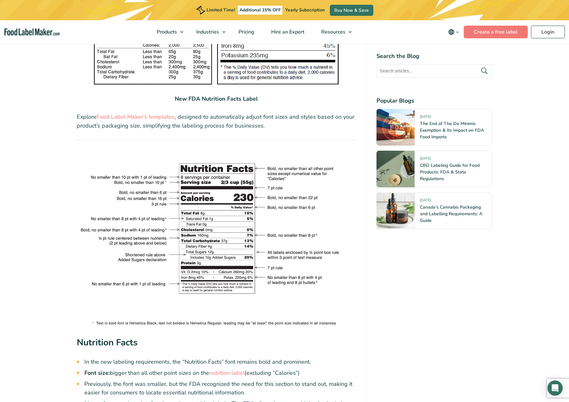 The image size is (569, 402). I want to click on a: Login, so click(547, 32).